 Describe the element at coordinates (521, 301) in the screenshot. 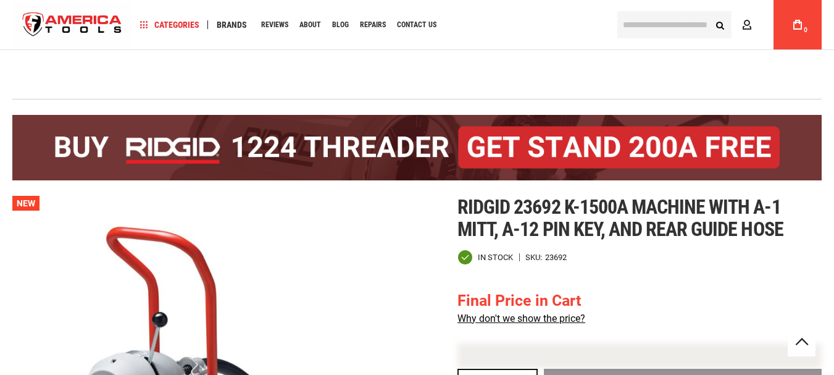

I see `div: Final Price in Cart` at that location.